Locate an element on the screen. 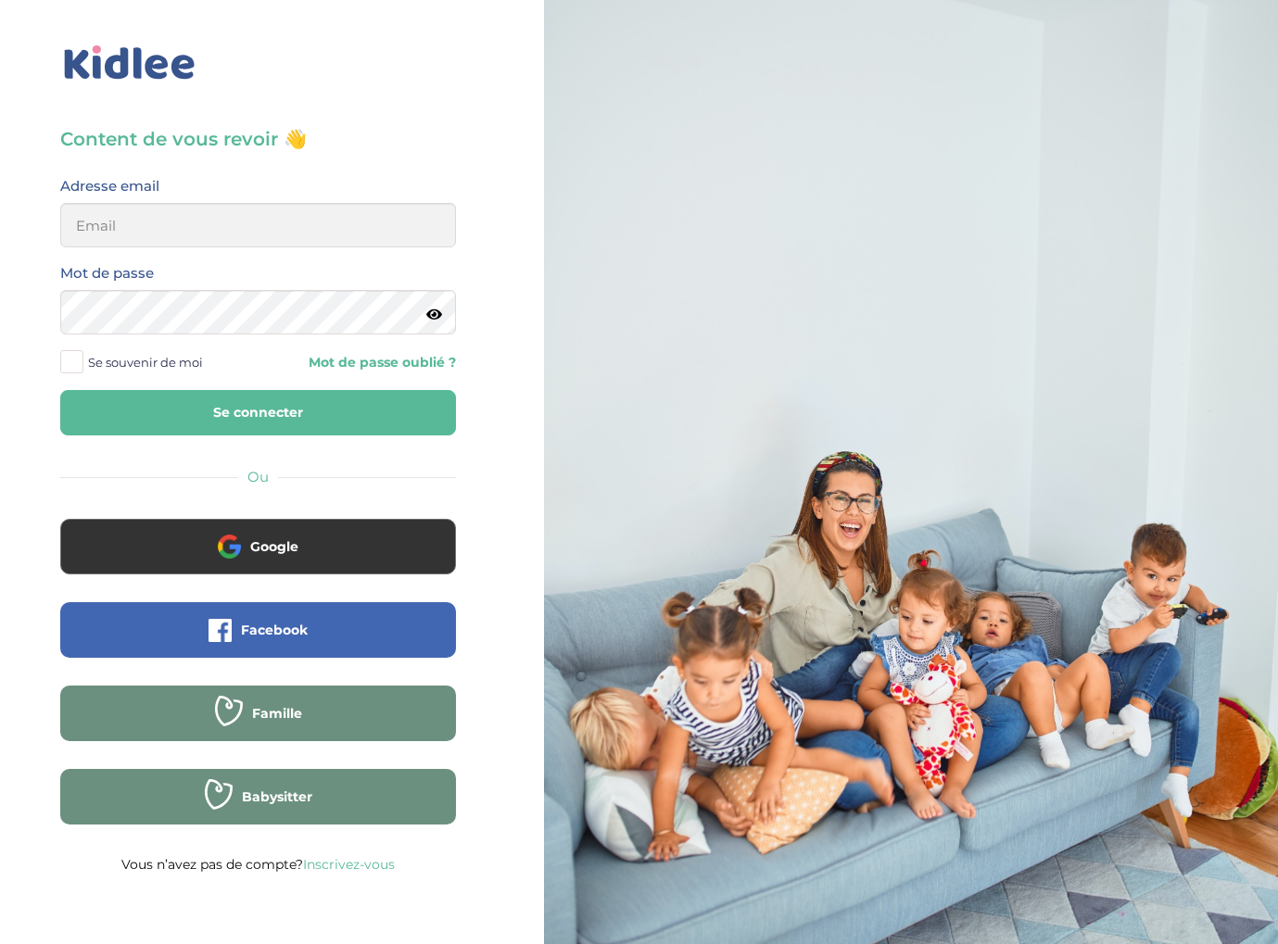 The height and width of the screenshot is (944, 1278). span: Facebook is located at coordinates (274, 630).